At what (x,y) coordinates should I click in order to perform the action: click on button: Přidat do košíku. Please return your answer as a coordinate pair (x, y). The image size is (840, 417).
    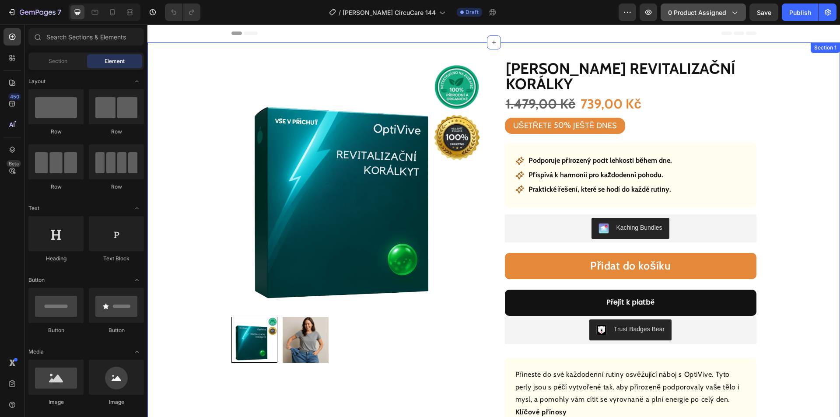
    Looking at the image, I should click on (483, 242).